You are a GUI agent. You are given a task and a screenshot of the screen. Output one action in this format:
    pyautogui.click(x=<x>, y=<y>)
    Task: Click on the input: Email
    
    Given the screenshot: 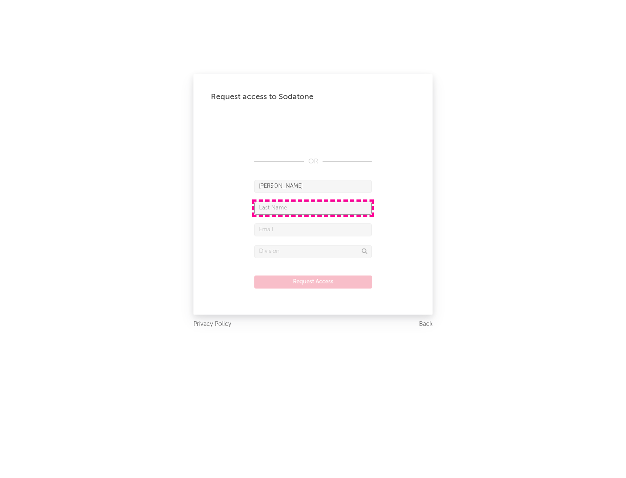 What is the action you would take?
    pyautogui.click(x=313, y=230)
    